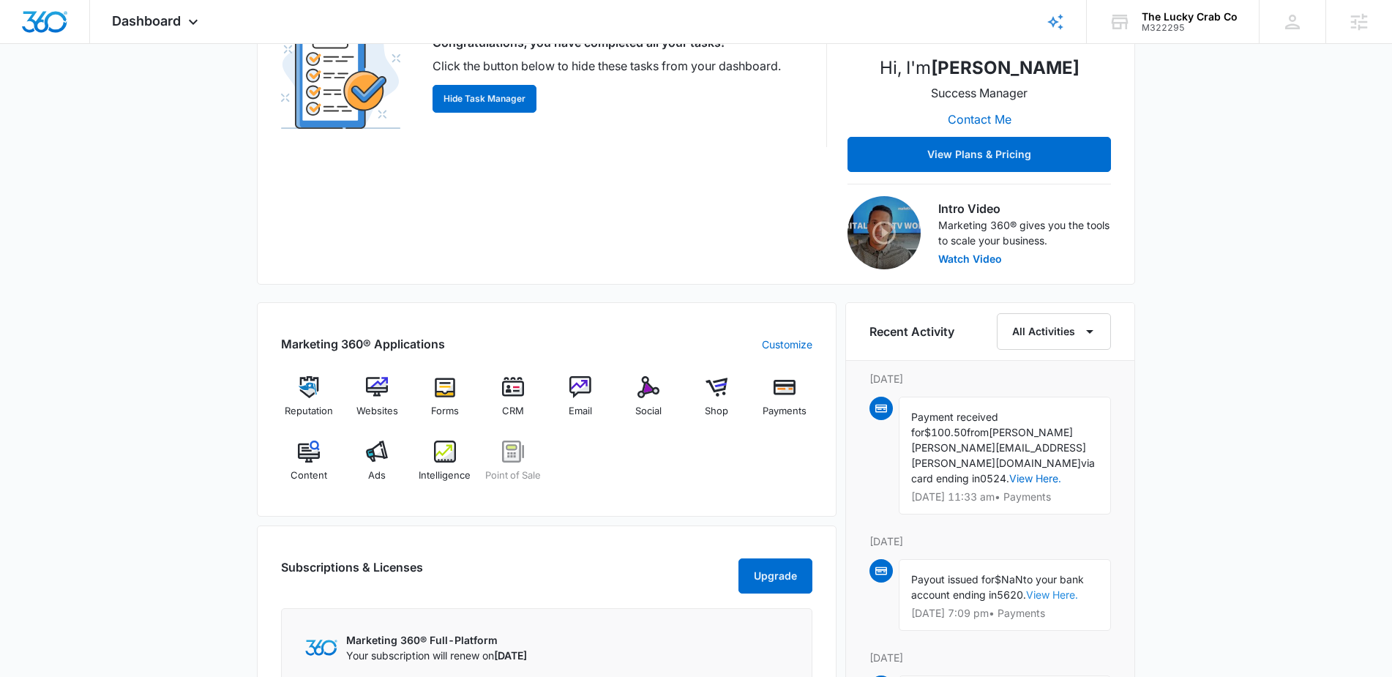  Describe the element at coordinates (995, 478) in the screenshot. I see `span: 0524.` at that location.